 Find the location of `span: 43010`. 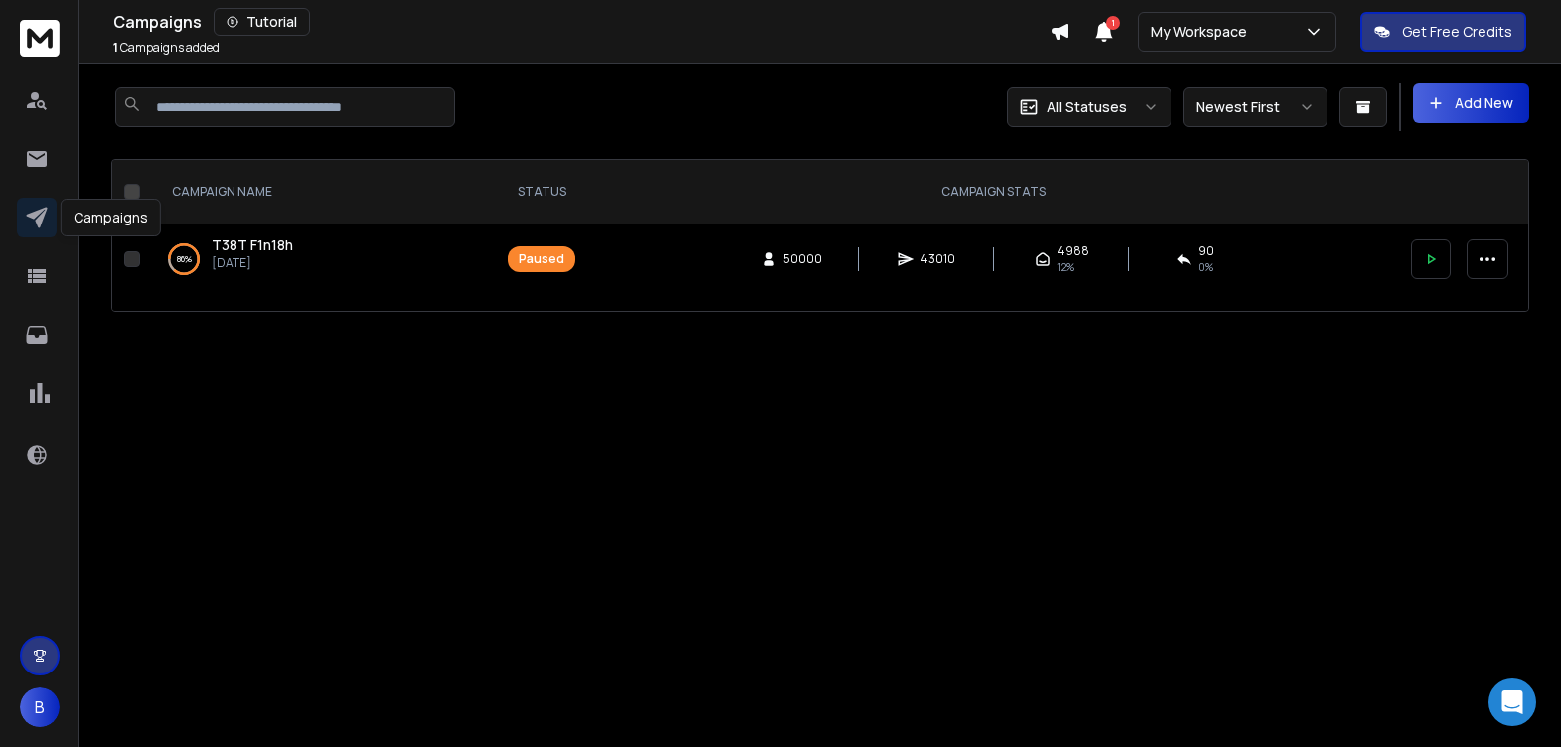

span: 43010 is located at coordinates (937, 259).